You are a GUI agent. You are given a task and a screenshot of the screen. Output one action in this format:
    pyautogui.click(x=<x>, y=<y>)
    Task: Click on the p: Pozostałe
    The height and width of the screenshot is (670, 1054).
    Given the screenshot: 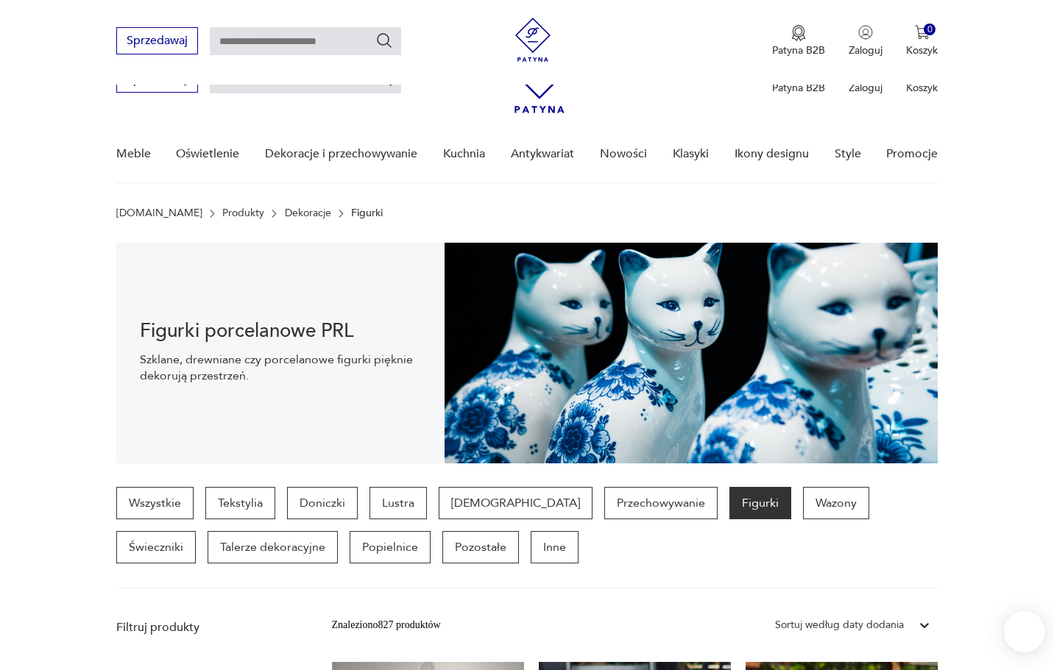 What is the action you would take?
    pyautogui.click(x=481, y=547)
    